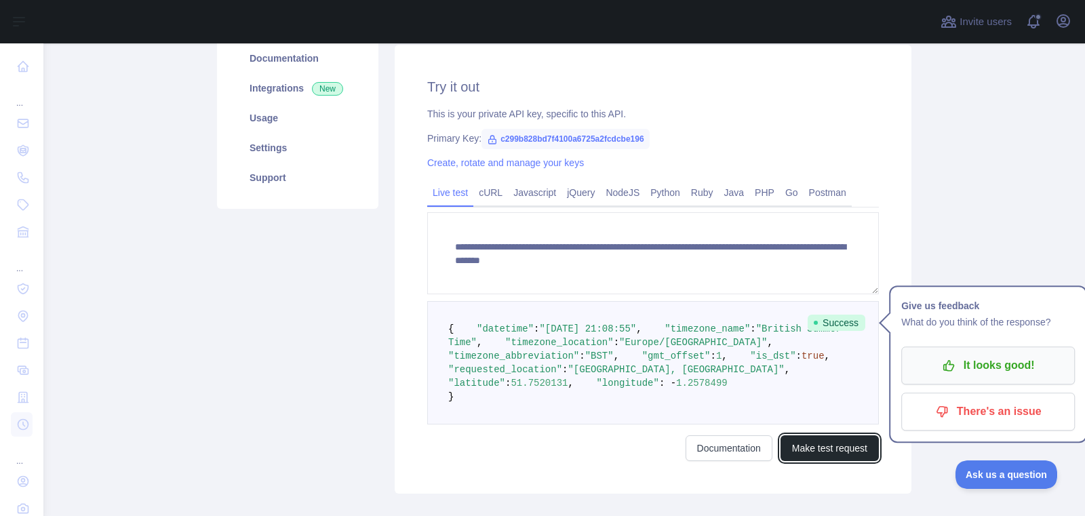 This screenshot has width=1085, height=516. I want to click on a: Ruby, so click(702, 193).